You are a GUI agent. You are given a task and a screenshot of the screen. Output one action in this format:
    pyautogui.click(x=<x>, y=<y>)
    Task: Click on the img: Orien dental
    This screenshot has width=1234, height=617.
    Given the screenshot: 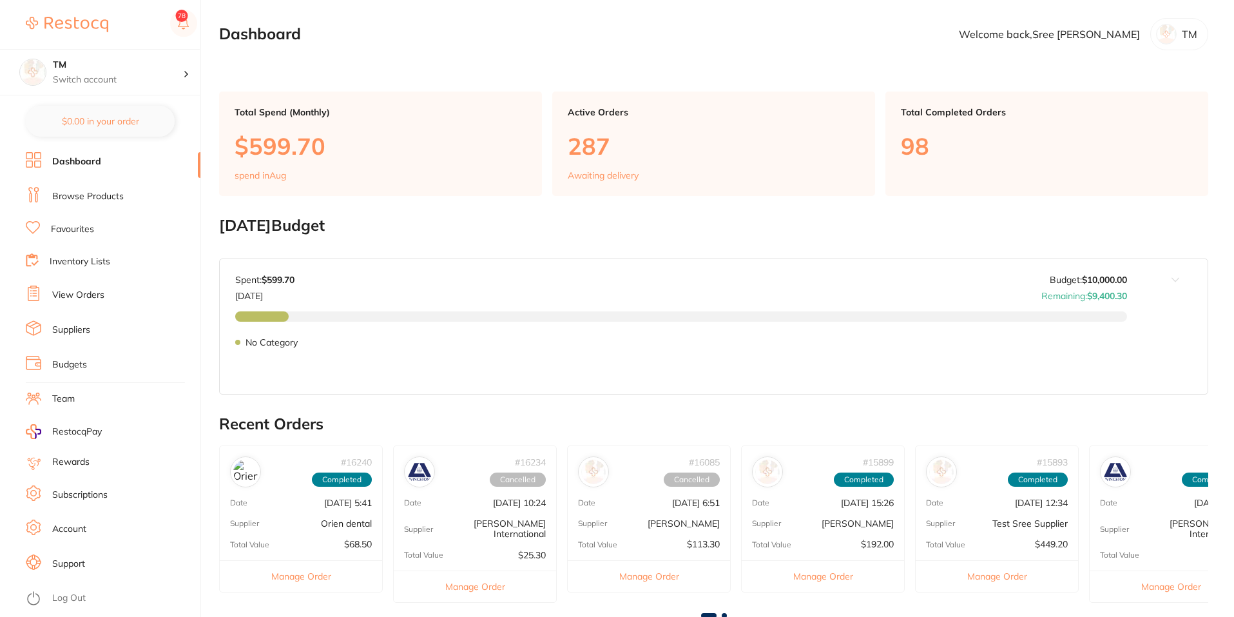 What is the action you would take?
    pyautogui.click(x=245, y=472)
    